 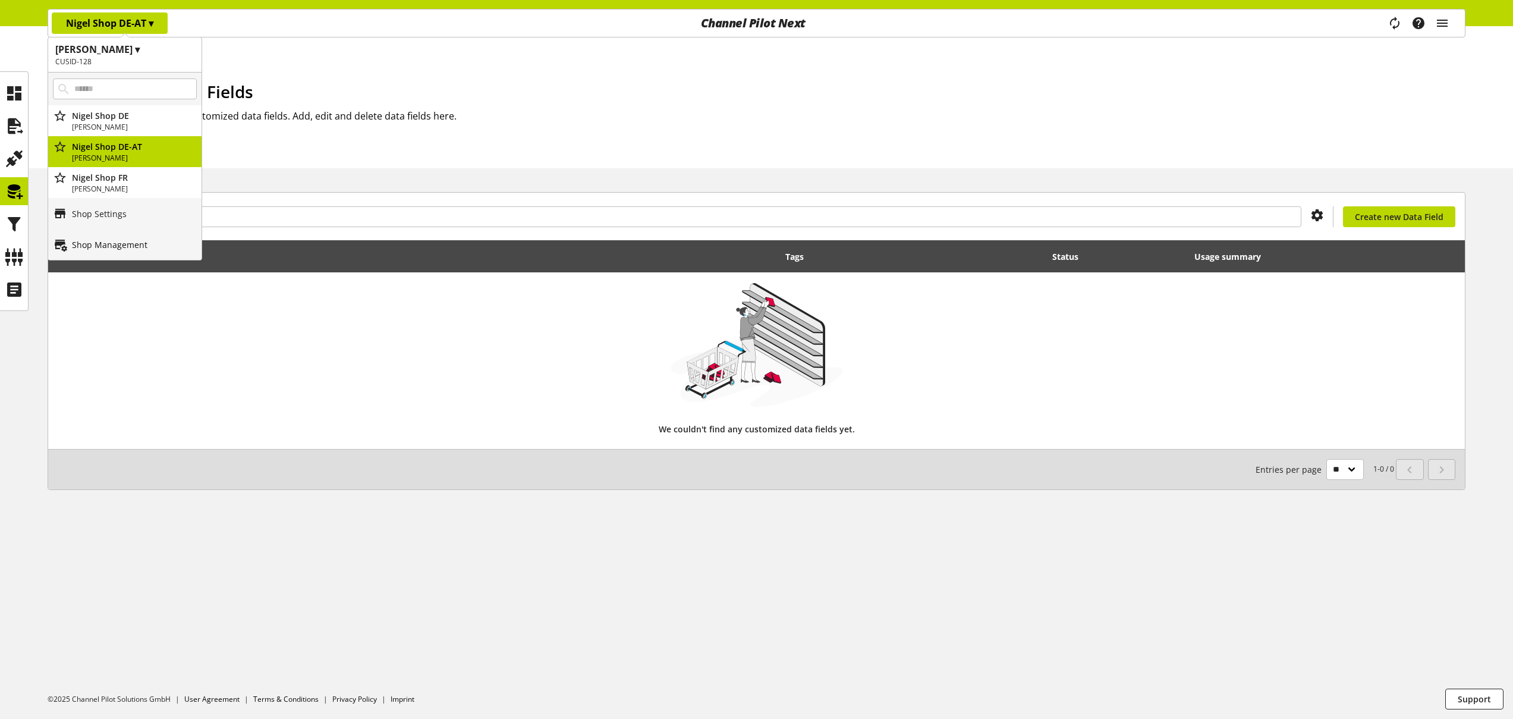 What do you see at coordinates (109, 244) in the screenshot?
I see `p: Shop Management` at bounding box center [109, 244].